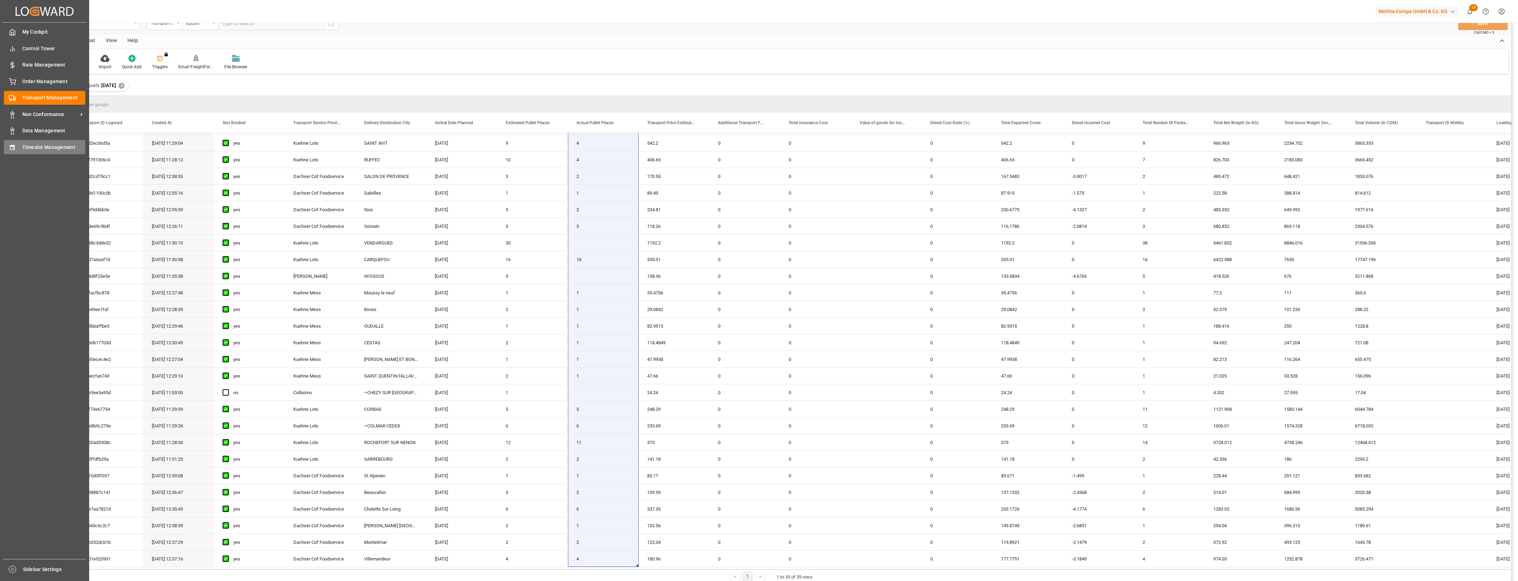  I want to click on span: Data Management, so click(54, 131).